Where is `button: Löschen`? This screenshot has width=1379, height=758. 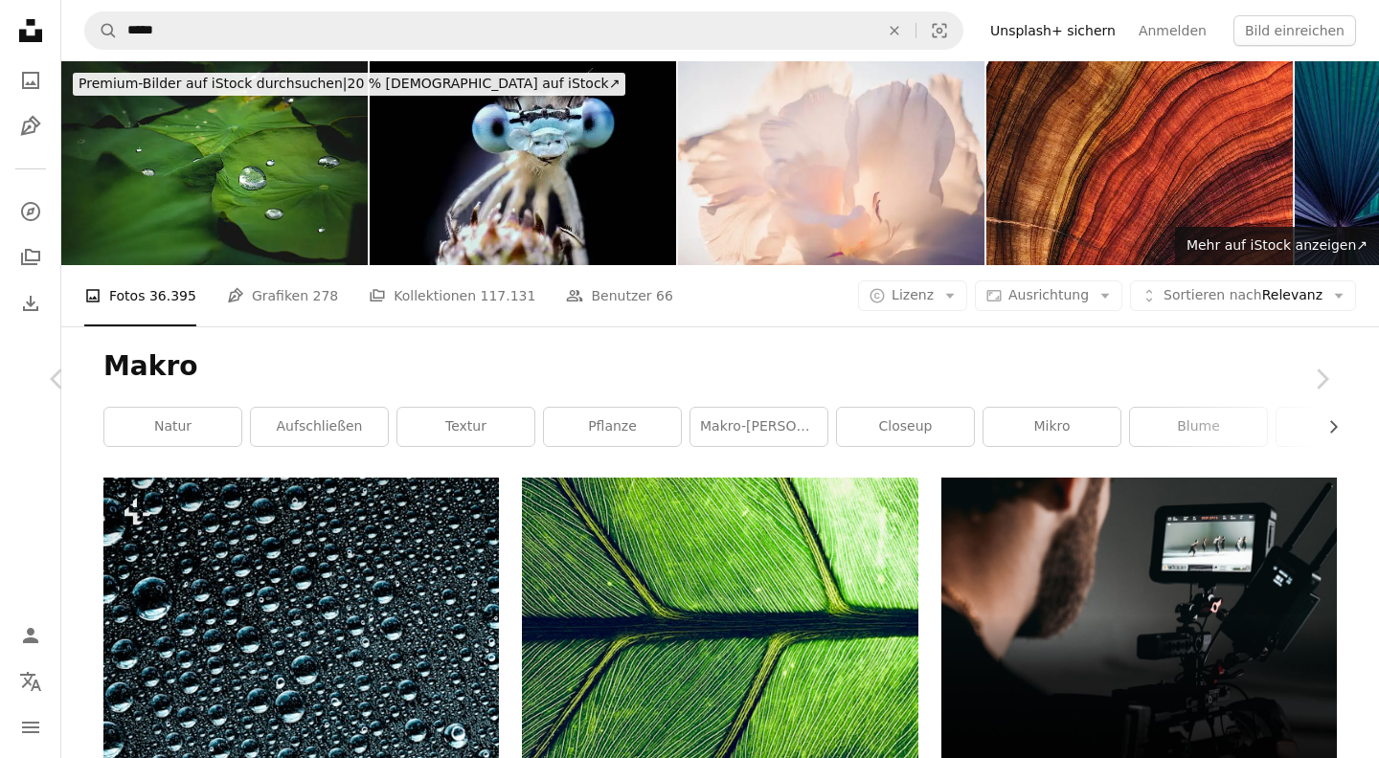 button: Löschen is located at coordinates (894, 31).